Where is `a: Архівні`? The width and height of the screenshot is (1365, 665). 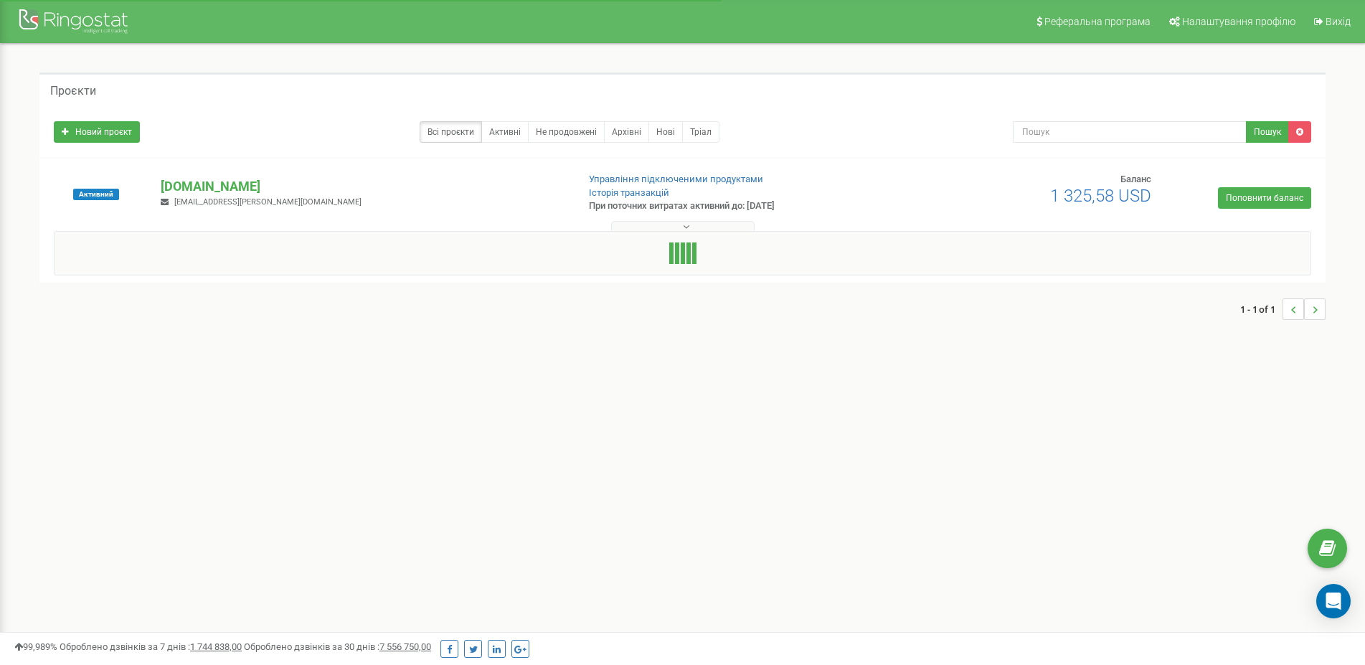
a: Архівні is located at coordinates (626, 132).